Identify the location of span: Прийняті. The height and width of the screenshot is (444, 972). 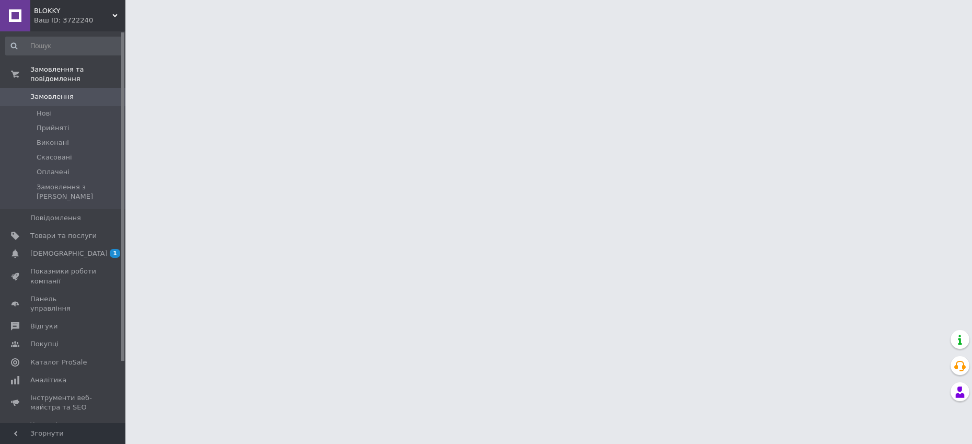
(53, 128).